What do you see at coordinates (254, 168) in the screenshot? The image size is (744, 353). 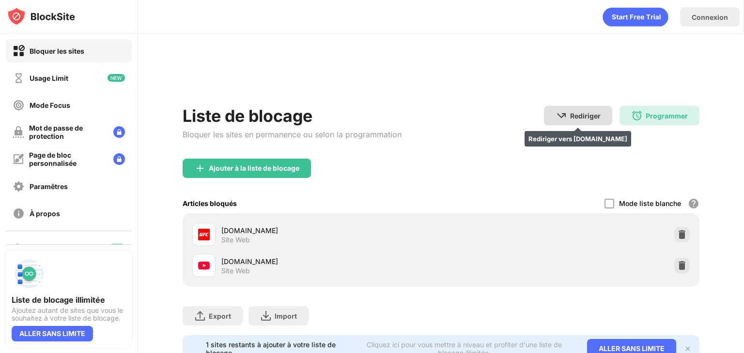 I see `div: Ajouter à la liste de blocage` at bounding box center [254, 168].